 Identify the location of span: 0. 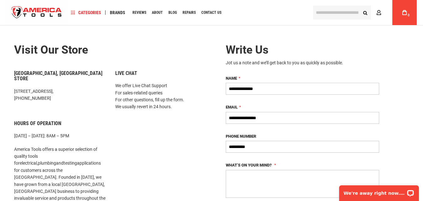
(409, 15).